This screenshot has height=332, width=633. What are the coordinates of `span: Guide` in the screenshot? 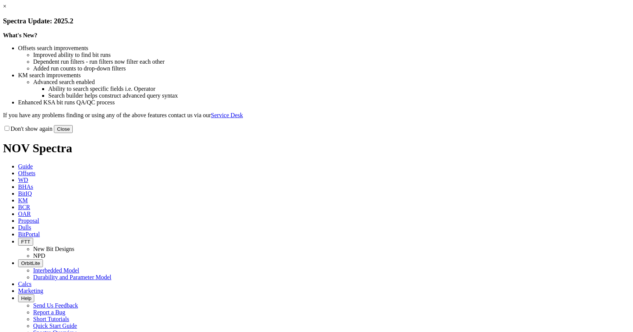 It's located at (25, 166).